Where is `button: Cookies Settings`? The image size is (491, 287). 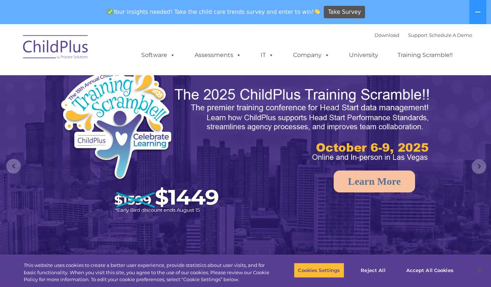 button: Cookies Settings is located at coordinates (319, 270).